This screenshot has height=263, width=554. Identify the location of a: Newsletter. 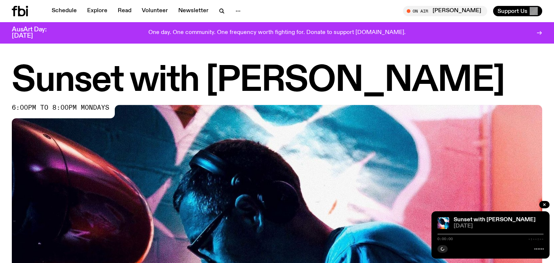
(193, 11).